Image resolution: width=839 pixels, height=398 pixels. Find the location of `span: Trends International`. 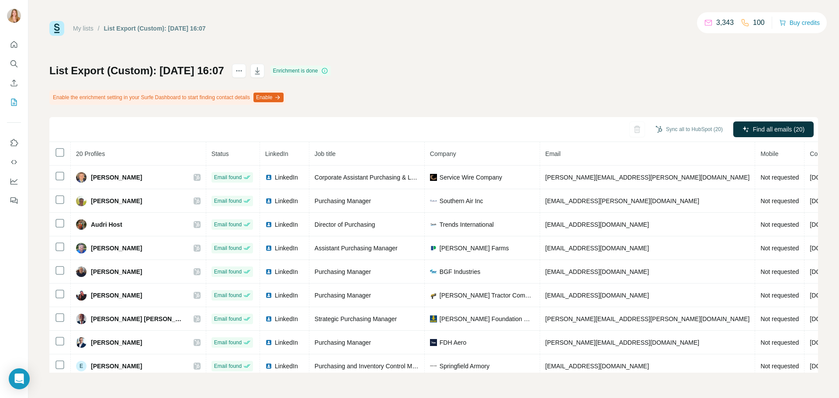

span: Trends International is located at coordinates (467, 225).